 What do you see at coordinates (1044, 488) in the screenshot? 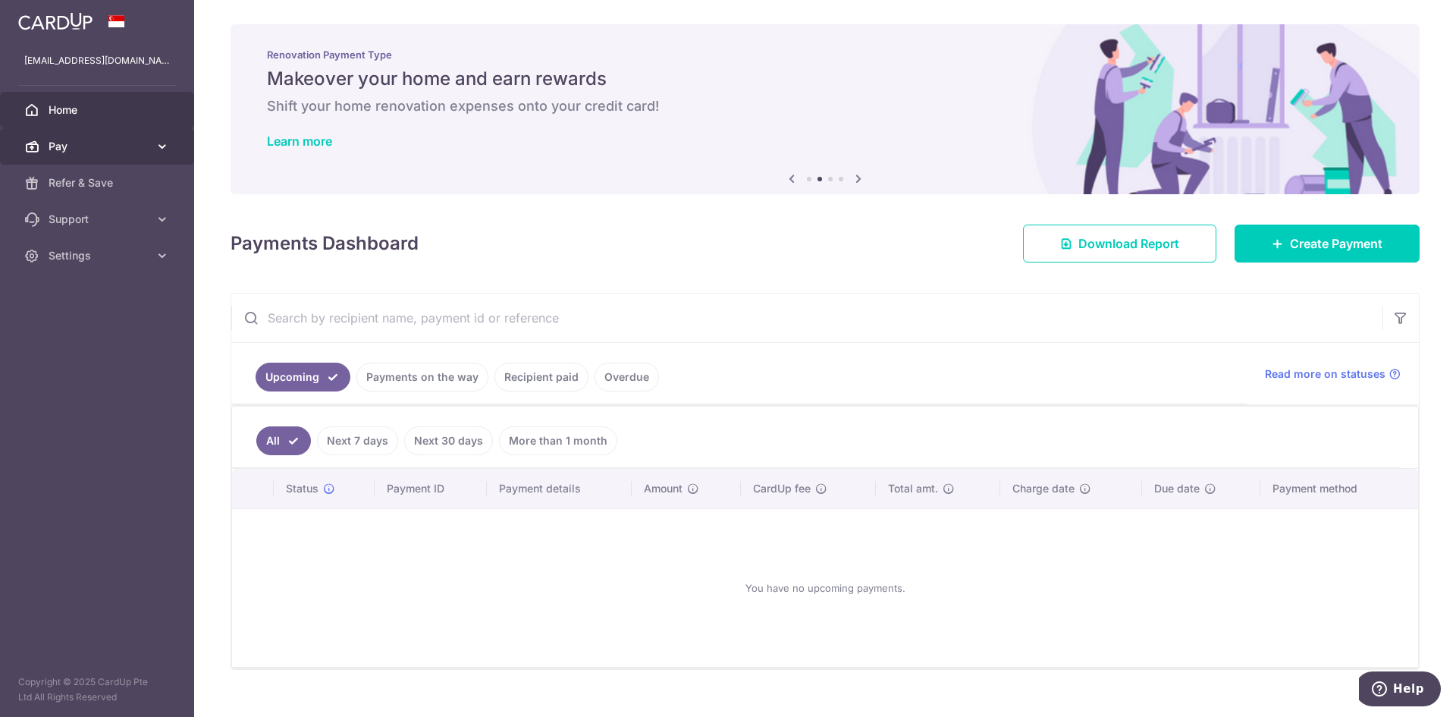
I see `span: Charge date` at bounding box center [1044, 488].